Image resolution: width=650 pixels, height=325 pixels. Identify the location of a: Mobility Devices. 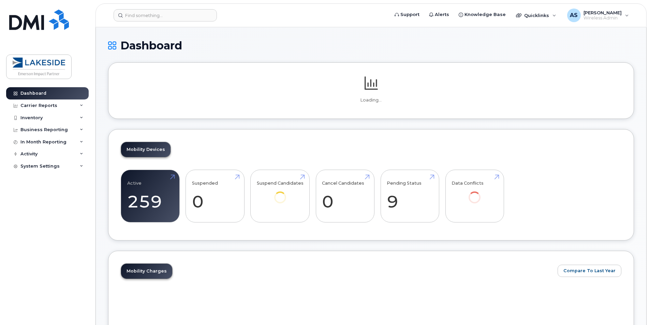
(146, 150).